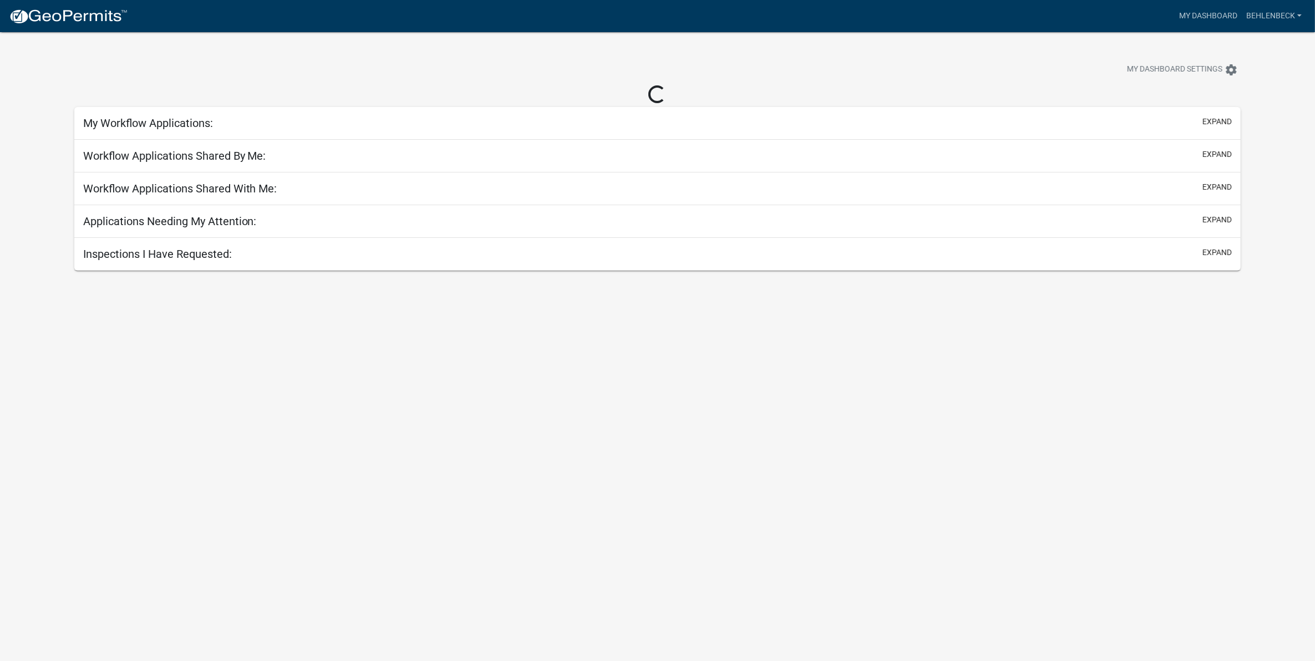 This screenshot has height=661, width=1315. What do you see at coordinates (148, 123) in the screenshot?
I see `h5: My Workflow Applications:` at bounding box center [148, 123].